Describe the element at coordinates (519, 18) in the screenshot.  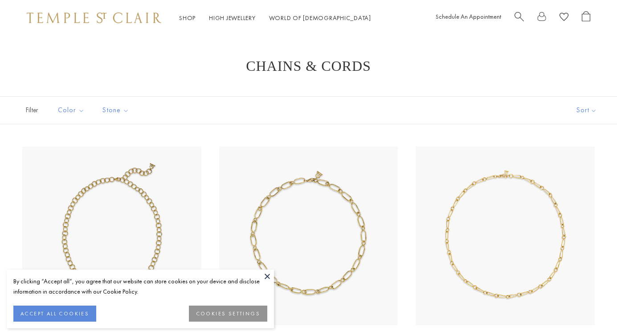
I see `a: Search` at that location.